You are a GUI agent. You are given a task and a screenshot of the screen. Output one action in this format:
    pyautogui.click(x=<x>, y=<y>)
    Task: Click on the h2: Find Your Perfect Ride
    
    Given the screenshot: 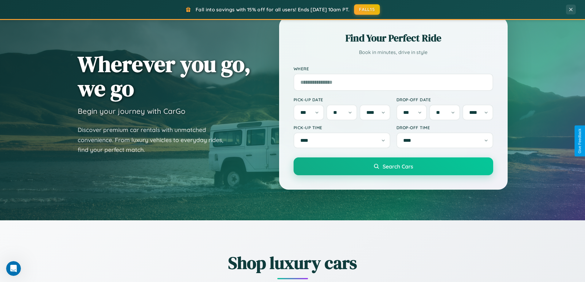 What is the action you would take?
    pyautogui.click(x=393, y=38)
    